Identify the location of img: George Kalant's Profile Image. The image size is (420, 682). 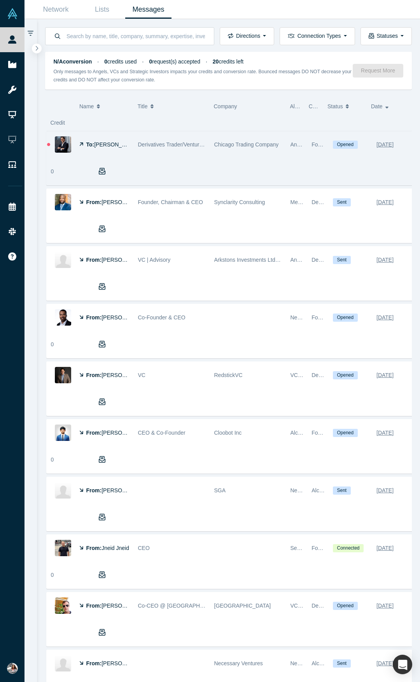
(63, 144).